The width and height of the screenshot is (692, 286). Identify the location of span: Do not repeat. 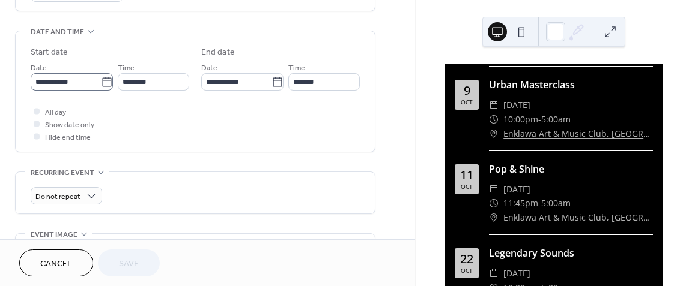
(58, 197).